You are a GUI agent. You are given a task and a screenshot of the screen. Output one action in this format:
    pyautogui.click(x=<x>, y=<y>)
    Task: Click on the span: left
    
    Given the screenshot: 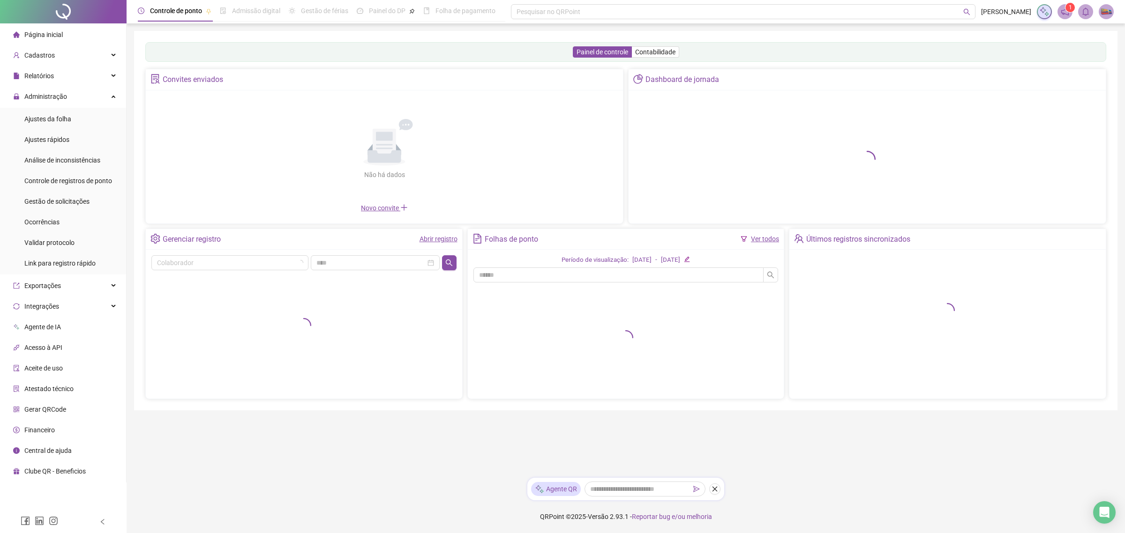 What is the action you would take?
    pyautogui.click(x=103, y=522)
    